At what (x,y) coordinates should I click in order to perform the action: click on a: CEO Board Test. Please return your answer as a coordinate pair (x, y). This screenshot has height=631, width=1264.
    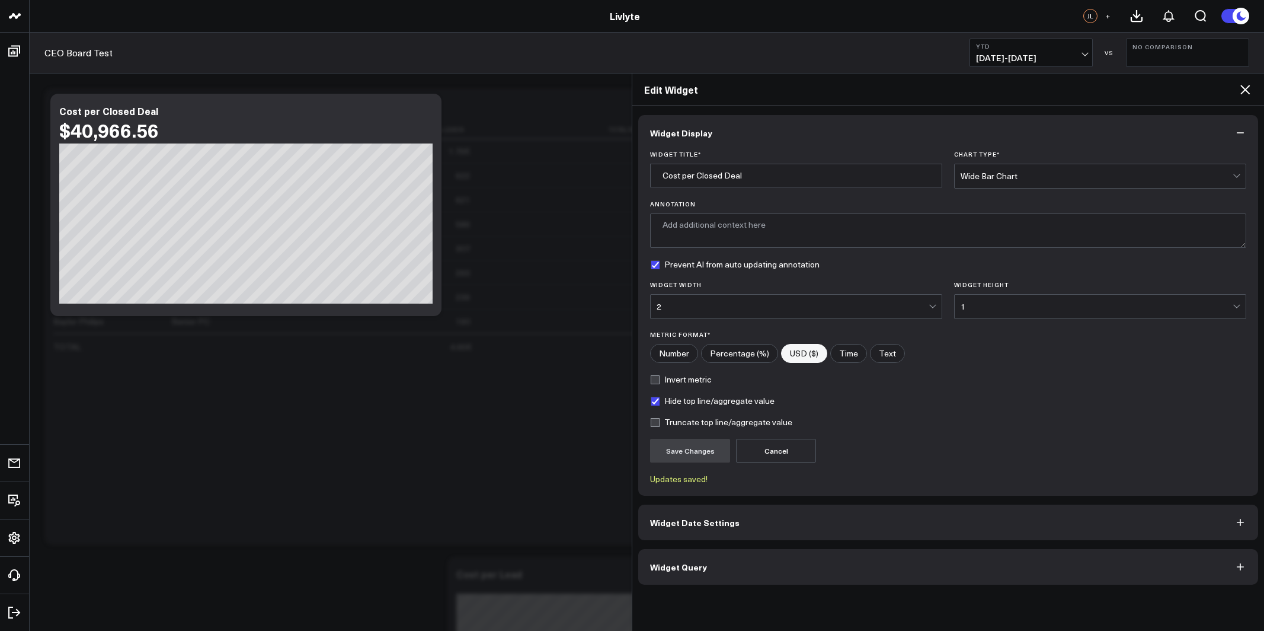
    Looking at the image, I should click on (78, 53).